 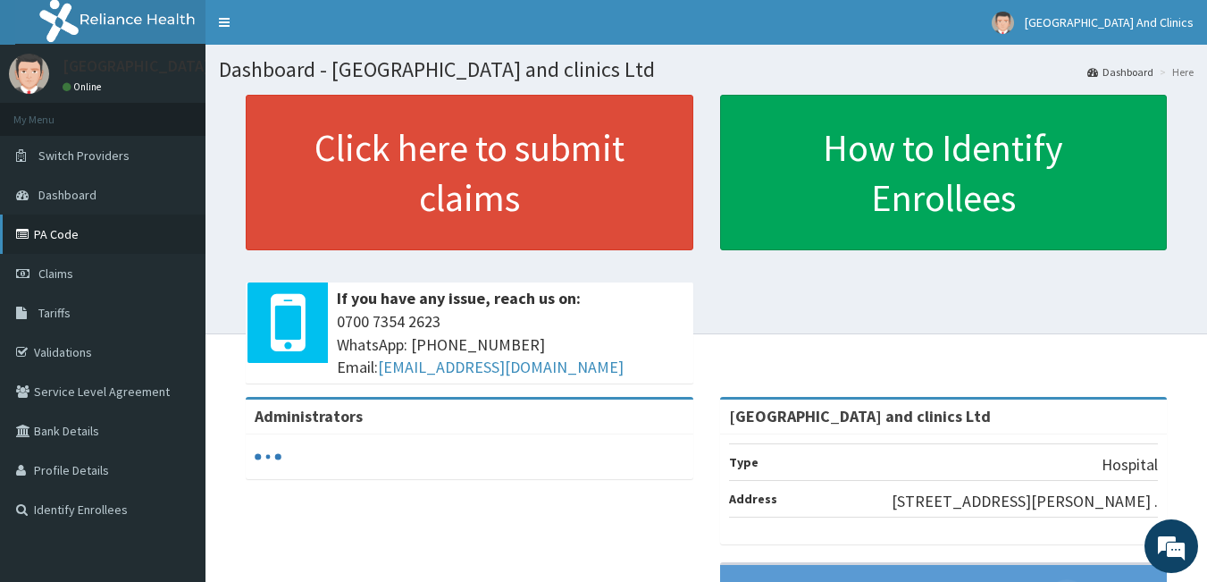 I want to click on span: Claims, so click(x=55, y=273).